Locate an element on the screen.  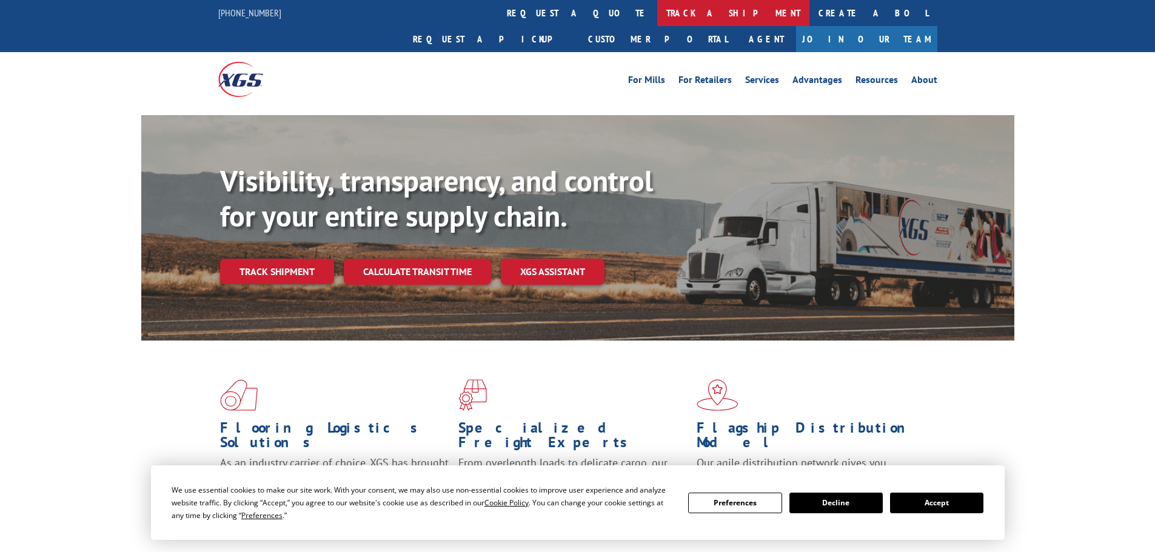
h1: Flooring Logistics Solutions is located at coordinates (335, 438).